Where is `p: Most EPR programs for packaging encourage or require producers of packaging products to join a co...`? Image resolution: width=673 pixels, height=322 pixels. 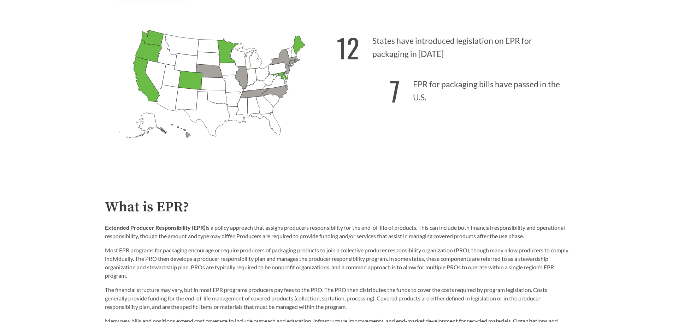
p: Most EPR programs for packaging encourage or require producers of packaging products to join a co... is located at coordinates (336, 263).